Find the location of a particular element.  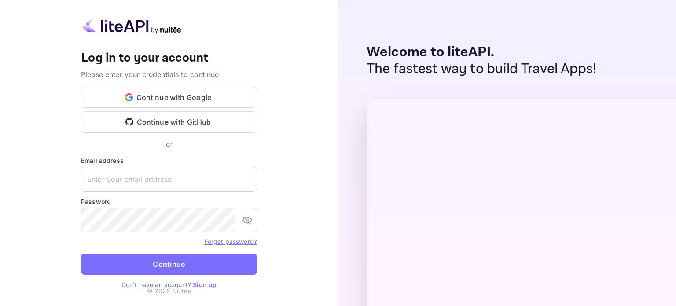

img: liteapi is located at coordinates (132, 25).